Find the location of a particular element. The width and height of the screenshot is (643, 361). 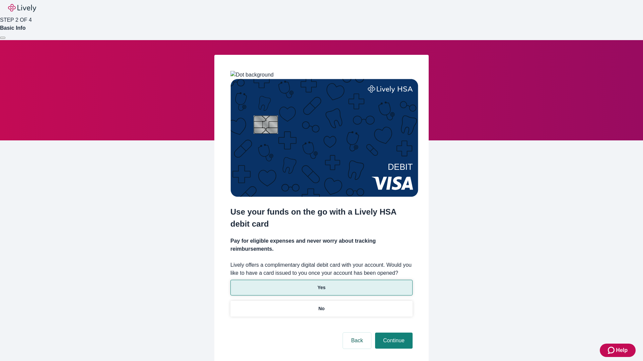

h4: Pay for eligible expenses and never worry about tracking reimbursements. is located at coordinates (321, 245).